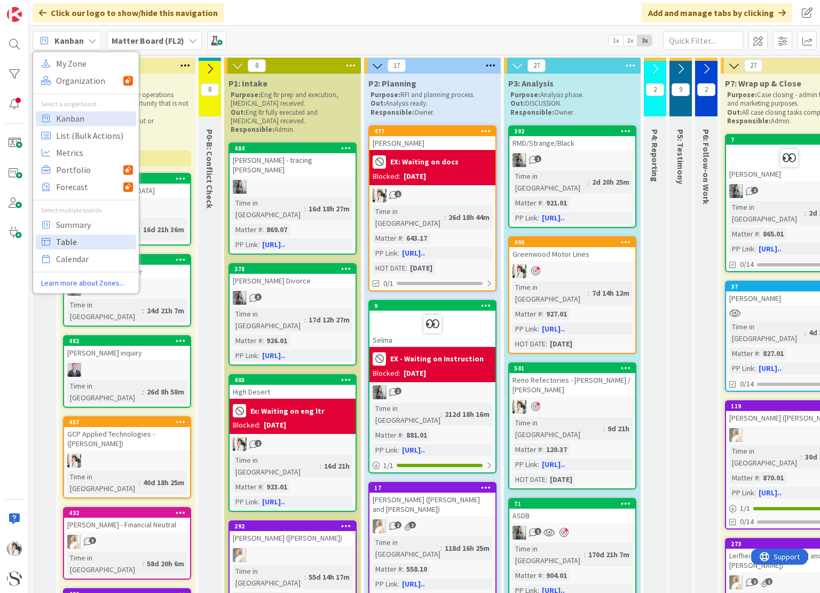 The image size is (820, 593). Describe the element at coordinates (707, 167) in the screenshot. I see `span: P6: Follow-on Work` at that location.